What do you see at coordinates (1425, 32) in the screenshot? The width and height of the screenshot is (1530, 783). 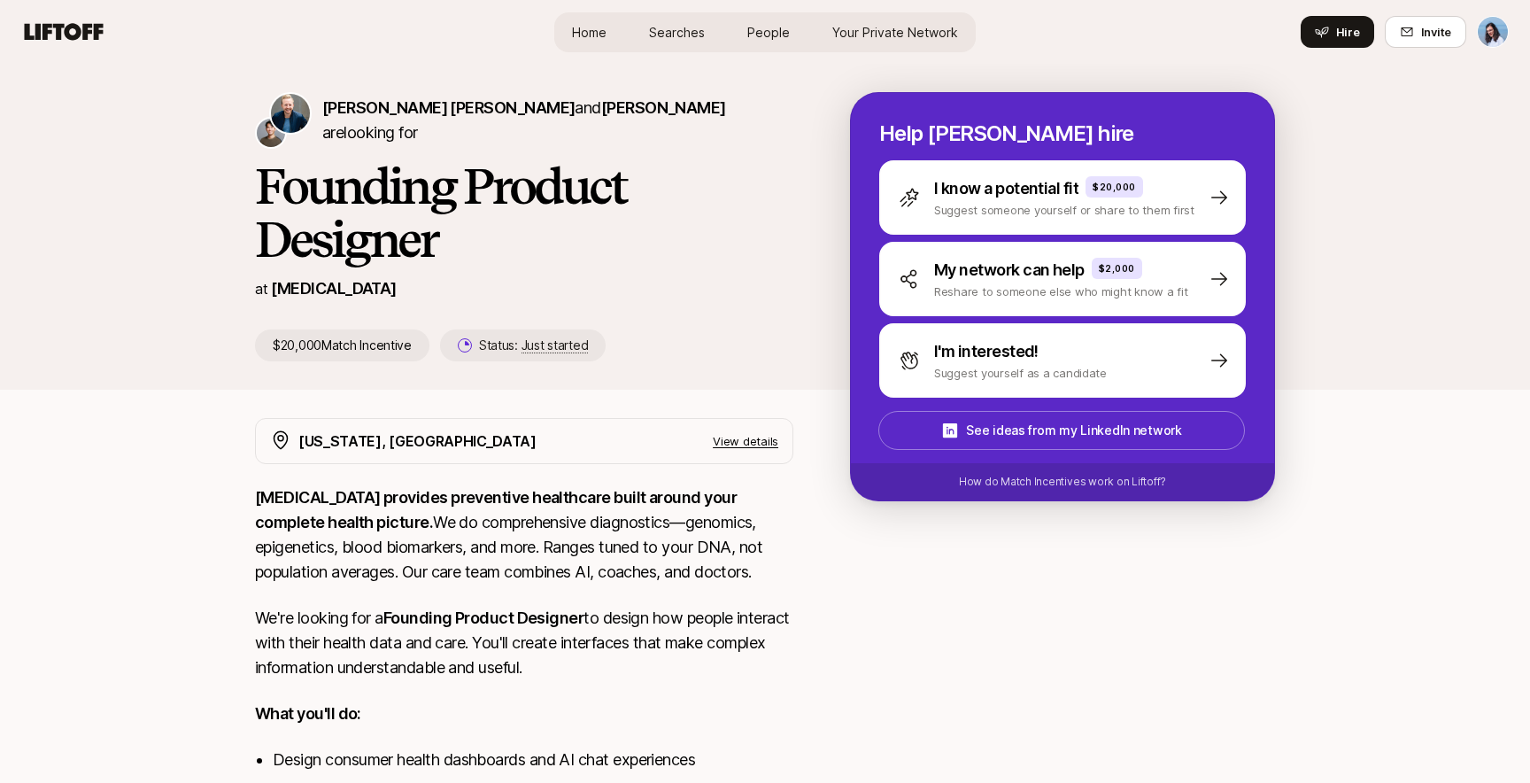 I see `button: Invite` at bounding box center [1425, 32].